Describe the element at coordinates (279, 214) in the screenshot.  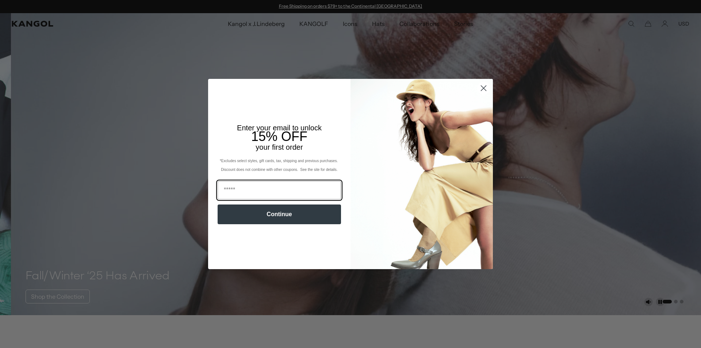
I see `button: Continue` at that location.